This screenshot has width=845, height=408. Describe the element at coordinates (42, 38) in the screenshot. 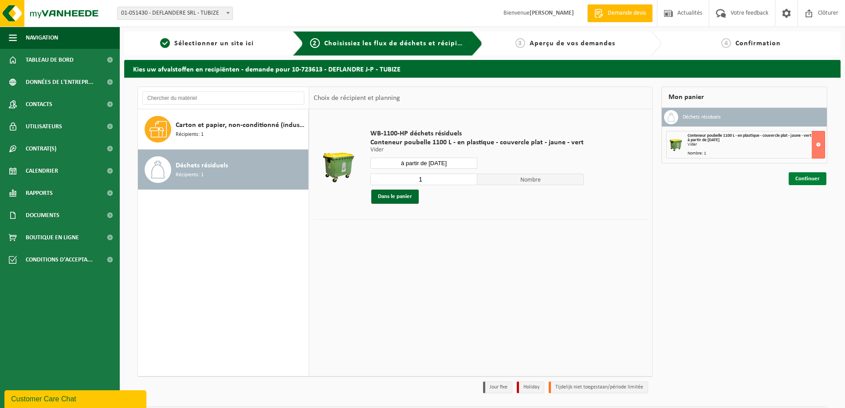

I see `span: Navigation` at that location.